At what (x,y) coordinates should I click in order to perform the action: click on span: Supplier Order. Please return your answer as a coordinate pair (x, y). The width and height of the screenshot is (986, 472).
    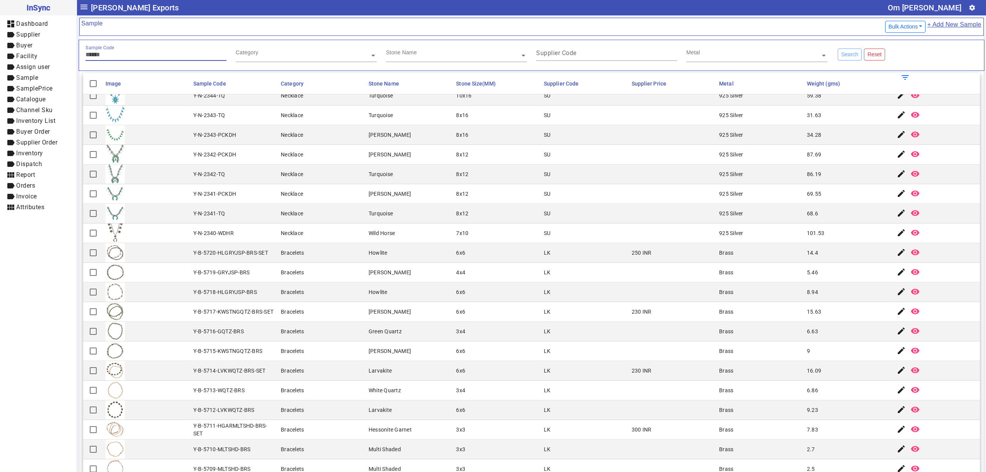
    Looking at the image, I should click on (37, 142).